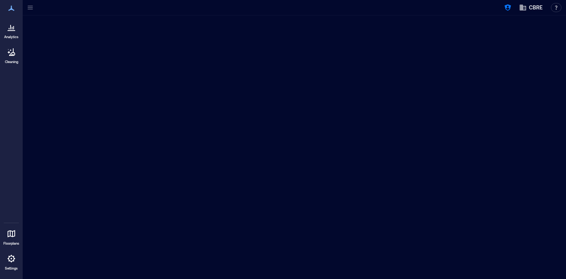  Describe the element at coordinates (536, 8) in the screenshot. I see `span: CBRE` at that location.